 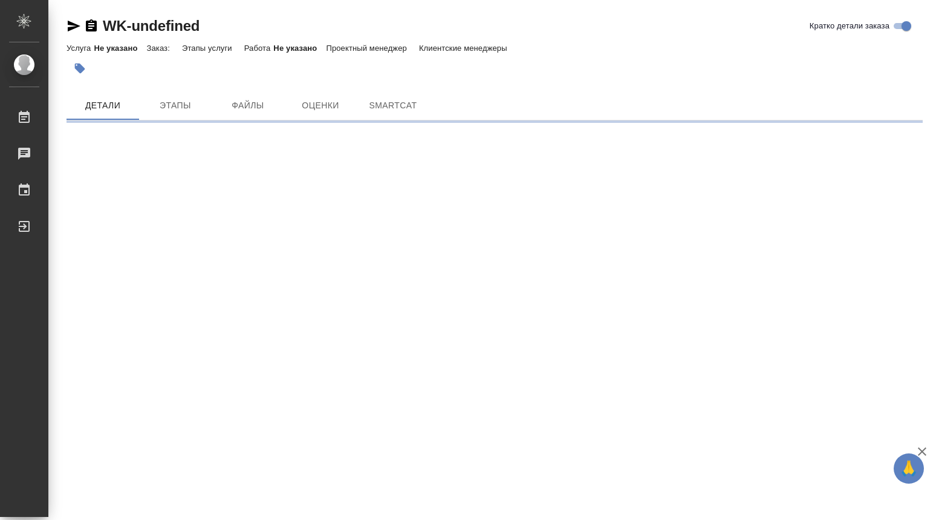 What do you see at coordinates (80, 68) in the screenshot?
I see `button: Добавить тэг` at bounding box center [80, 68].